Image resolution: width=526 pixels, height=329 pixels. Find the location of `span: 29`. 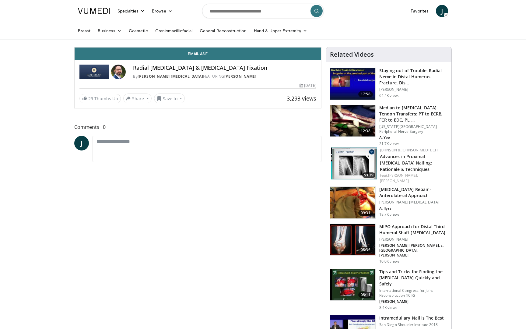

span: 29 is located at coordinates (91, 98).